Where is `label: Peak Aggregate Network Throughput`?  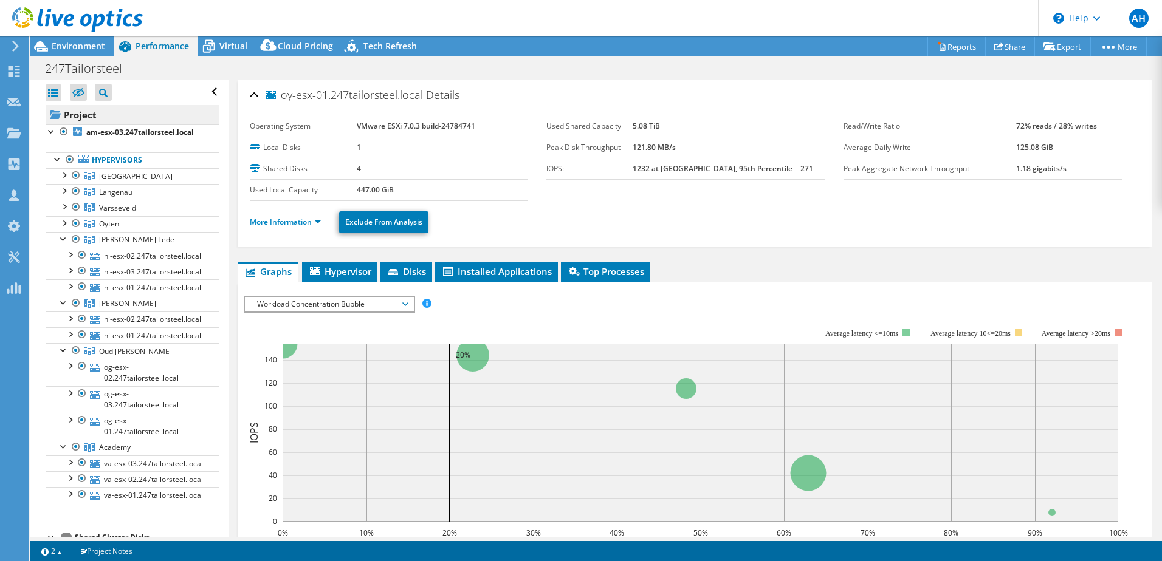 label: Peak Aggregate Network Throughput is located at coordinates (930, 169).